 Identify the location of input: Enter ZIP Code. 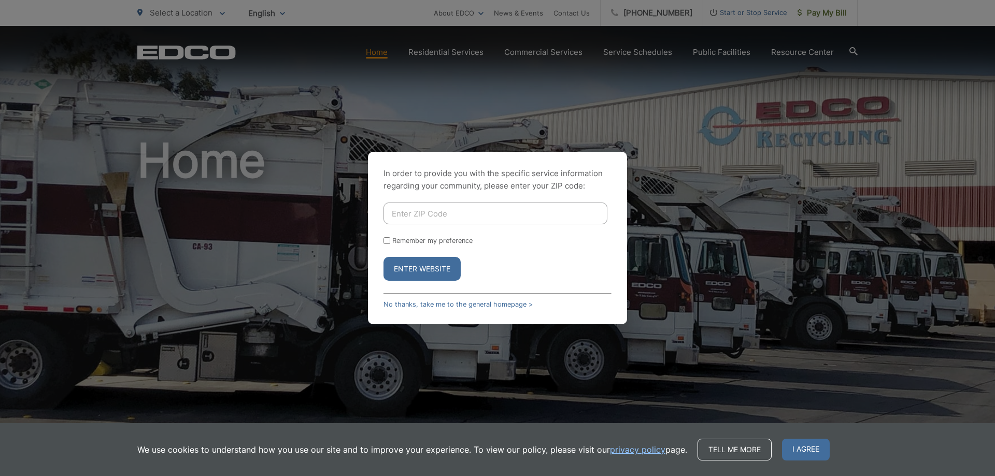
(495, 213).